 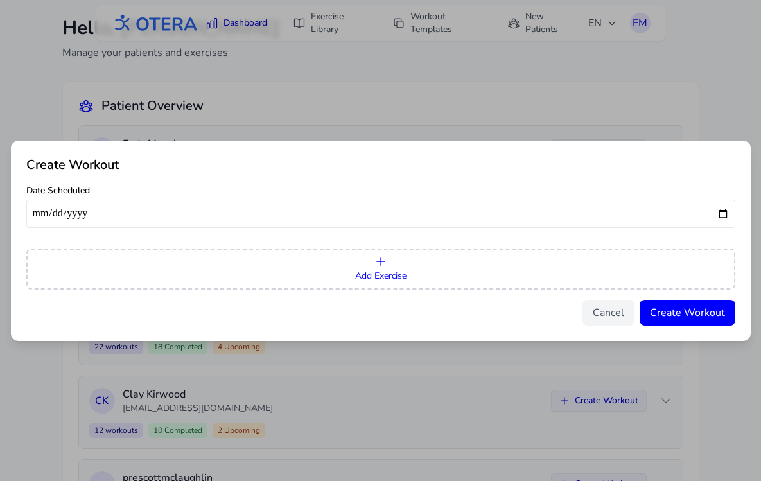 I want to click on button: Add Exercise, so click(x=381, y=269).